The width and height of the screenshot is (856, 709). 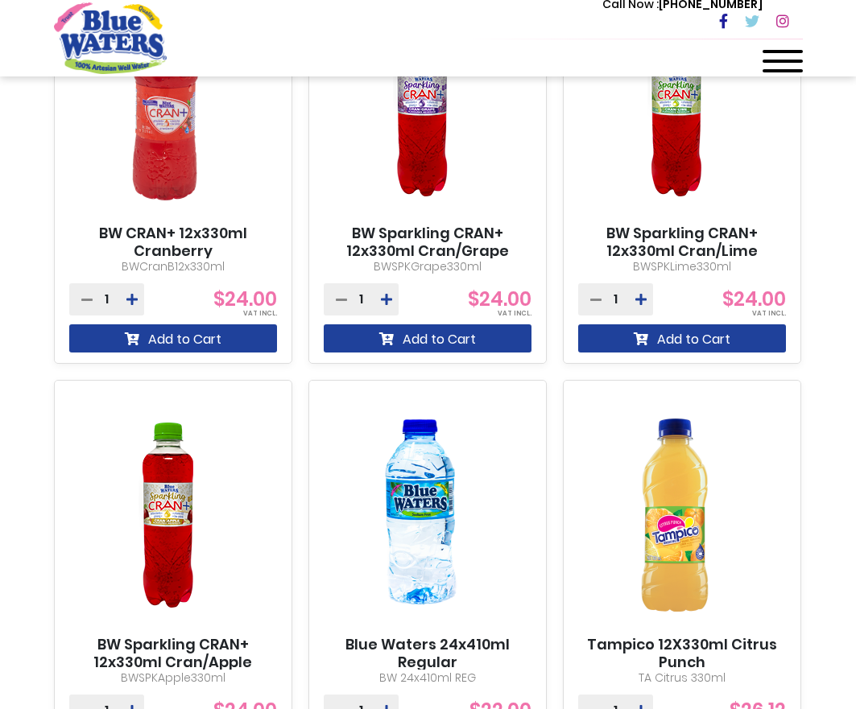 What do you see at coordinates (682, 267) in the screenshot?
I see `p: BWSPKLime330ml` at bounding box center [682, 267].